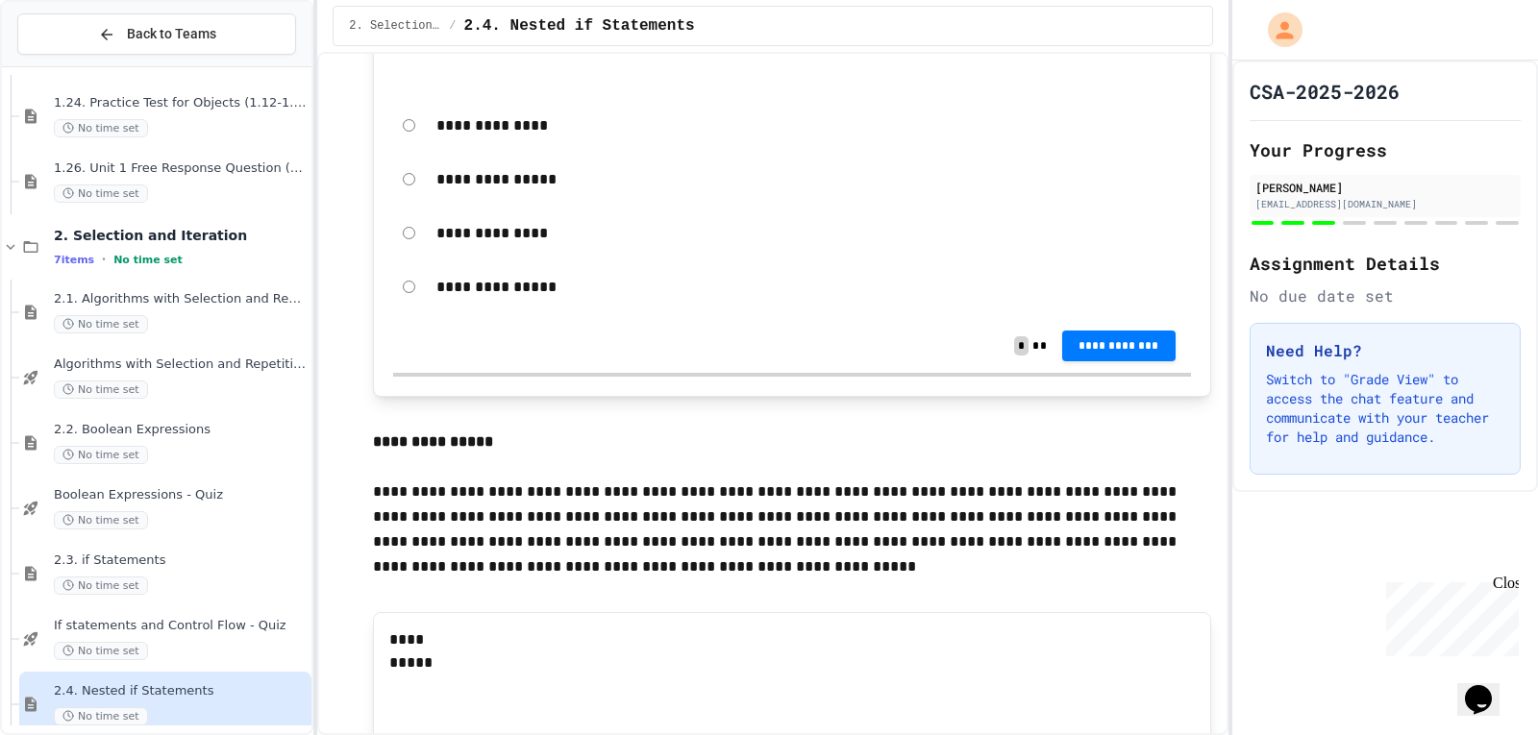  What do you see at coordinates (181, 560) in the screenshot?
I see `span: 2.3. if Statements` at bounding box center [181, 560].